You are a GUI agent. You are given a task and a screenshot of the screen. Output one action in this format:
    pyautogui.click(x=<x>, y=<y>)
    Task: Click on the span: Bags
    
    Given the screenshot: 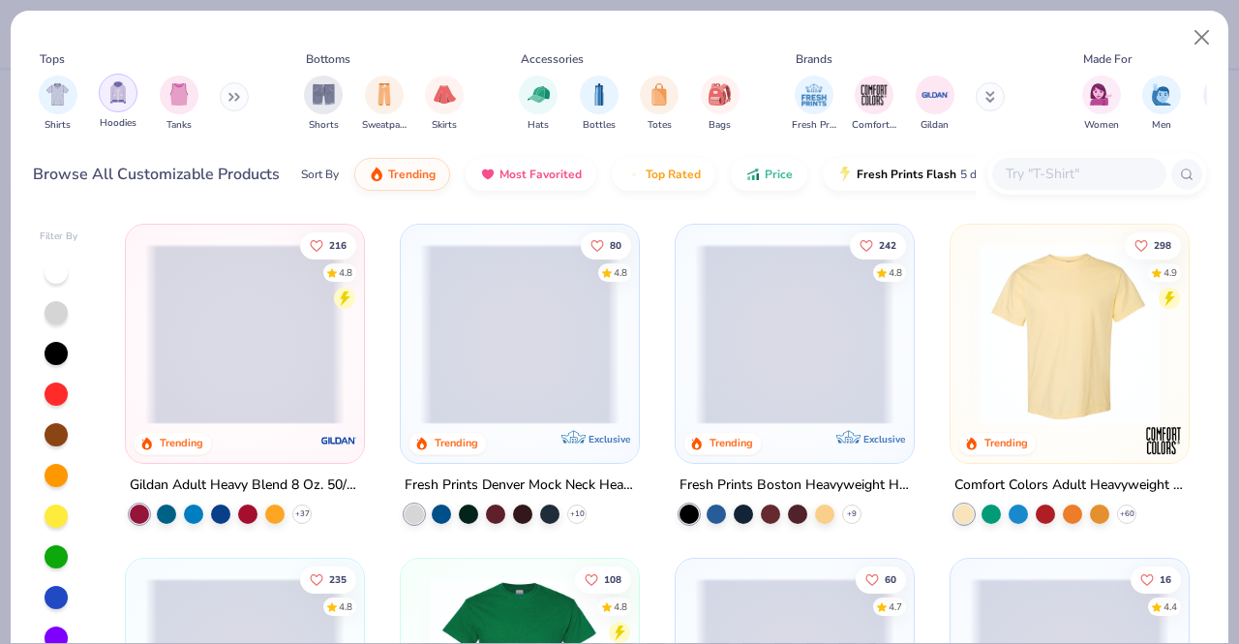 What is the action you would take?
    pyautogui.click(x=719, y=125)
    